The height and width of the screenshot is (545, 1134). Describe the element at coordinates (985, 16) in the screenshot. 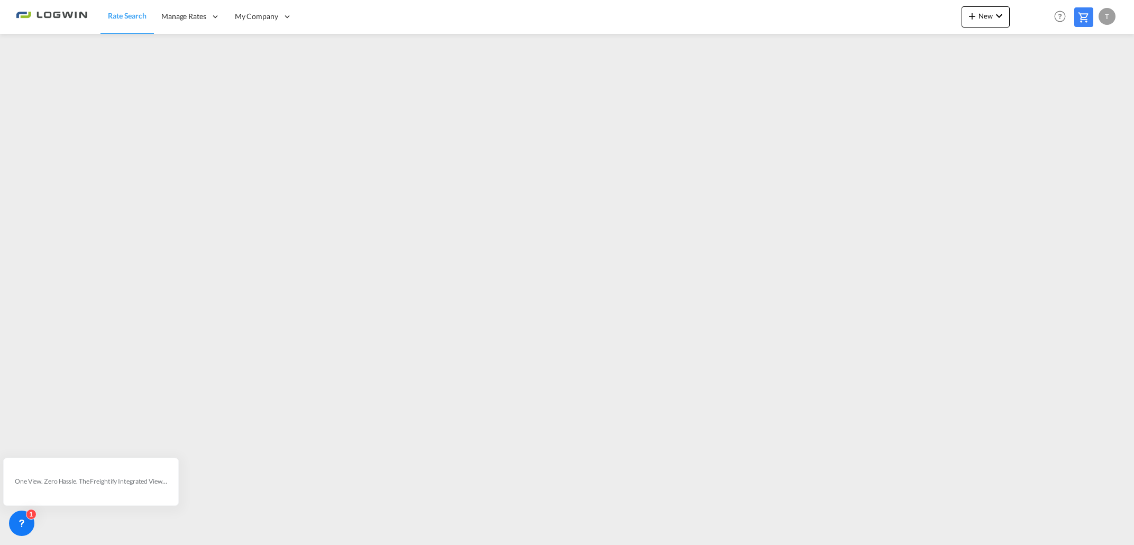

I see `span: New` at that location.